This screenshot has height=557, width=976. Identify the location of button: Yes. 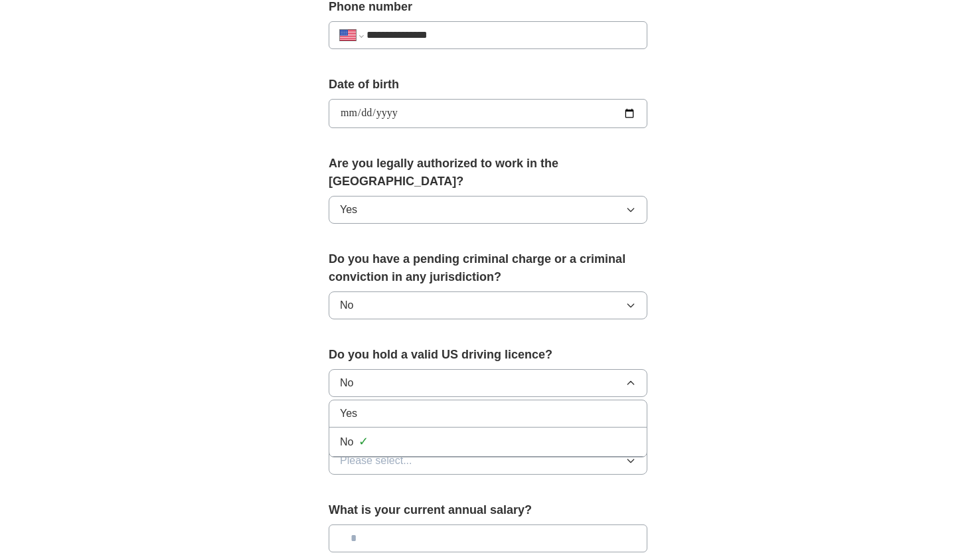
(488, 210).